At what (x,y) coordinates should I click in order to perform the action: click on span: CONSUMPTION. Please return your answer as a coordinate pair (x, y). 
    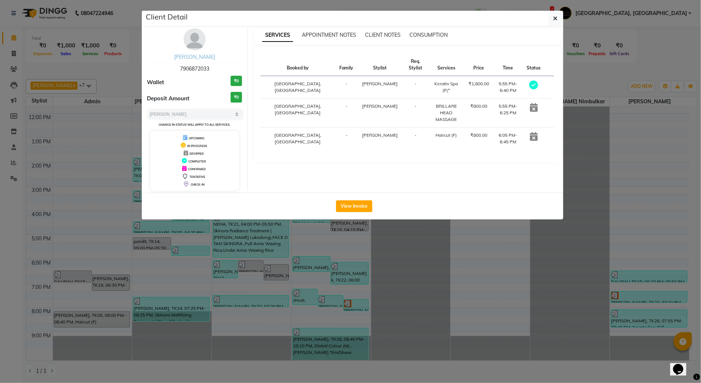
    Looking at the image, I should click on (428, 35).